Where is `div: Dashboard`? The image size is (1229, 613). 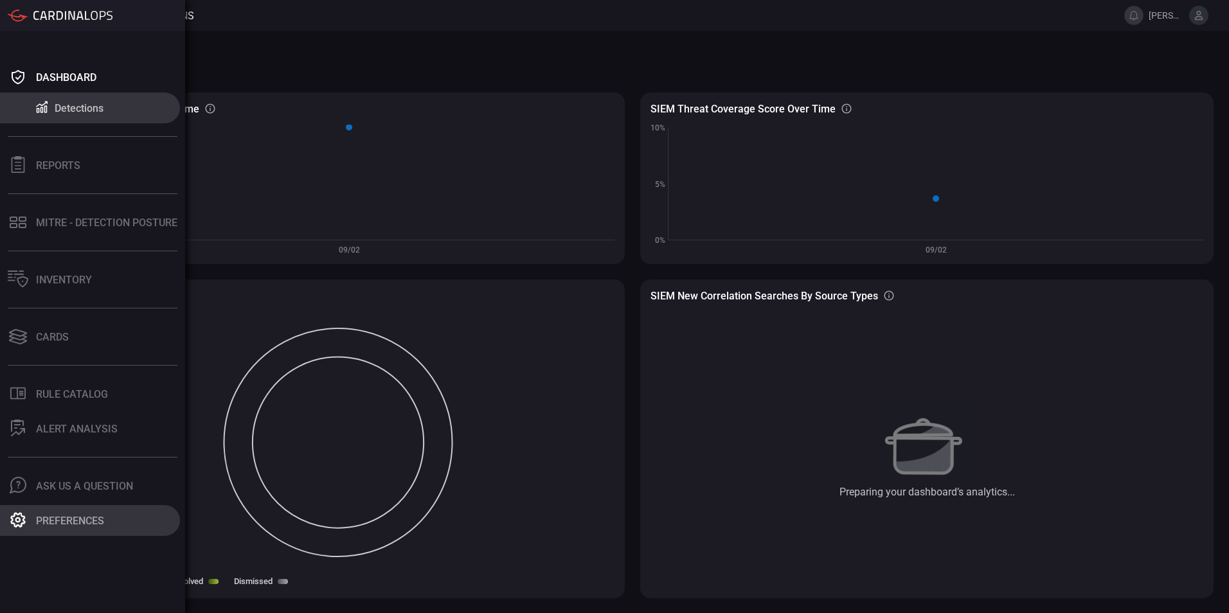 div: Dashboard is located at coordinates (66, 77).